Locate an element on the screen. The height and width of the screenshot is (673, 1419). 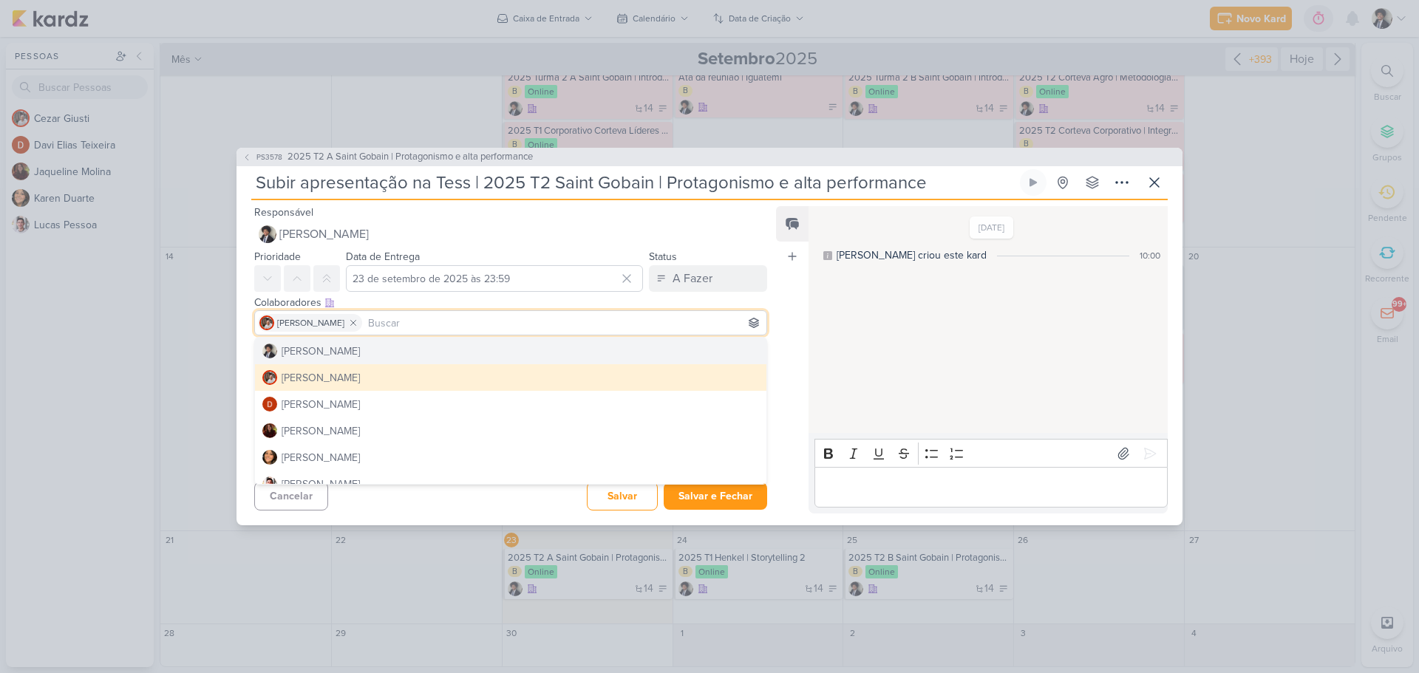
button: A Fazer is located at coordinates (708, 279).